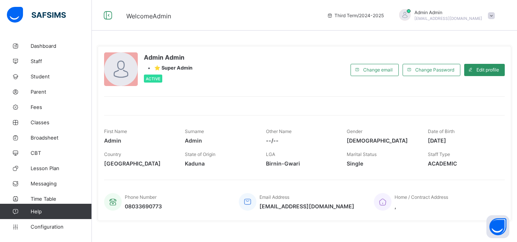 The image size is (517, 242). Describe the element at coordinates (219, 164) in the screenshot. I see `span: Kaduna` at that location.